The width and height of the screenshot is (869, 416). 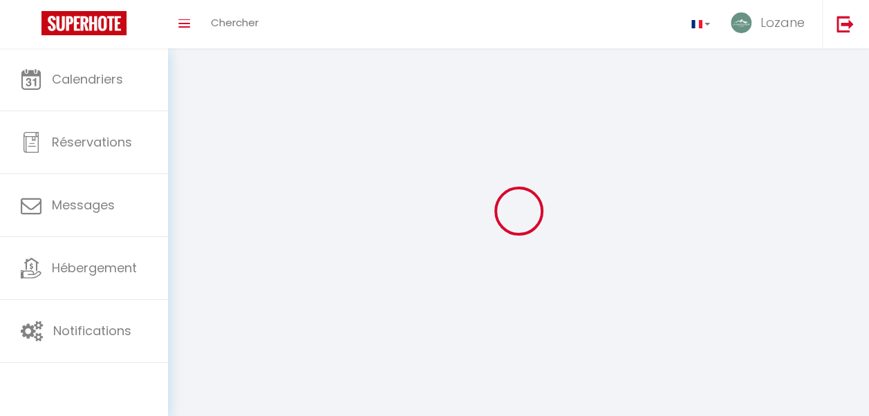 What do you see at coordinates (83, 205) in the screenshot?
I see `span: Messages` at bounding box center [83, 205].